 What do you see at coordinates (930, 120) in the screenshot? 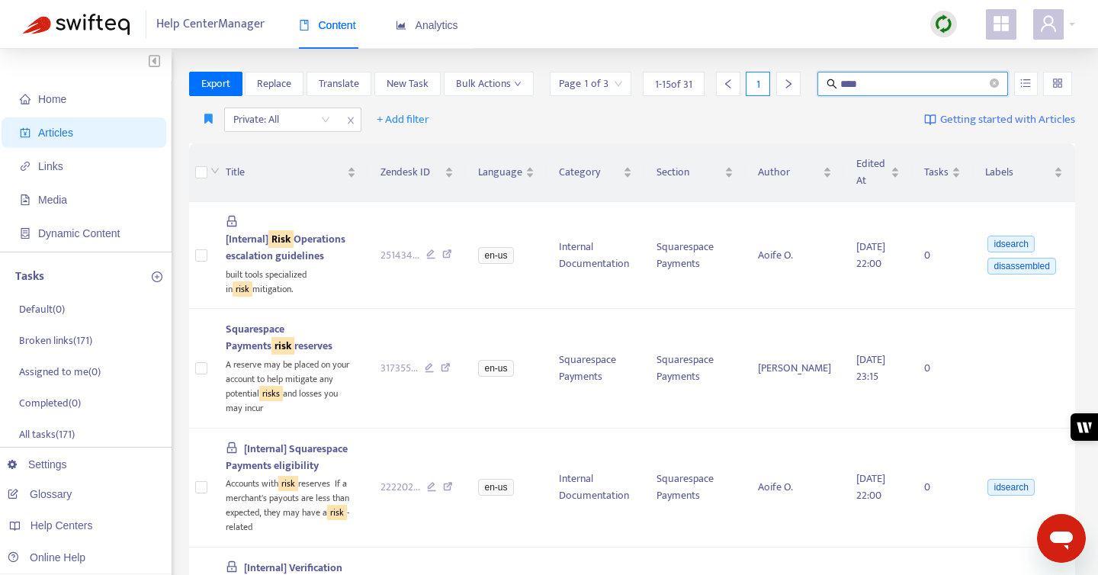
I see `img: image-link` at bounding box center [930, 120].